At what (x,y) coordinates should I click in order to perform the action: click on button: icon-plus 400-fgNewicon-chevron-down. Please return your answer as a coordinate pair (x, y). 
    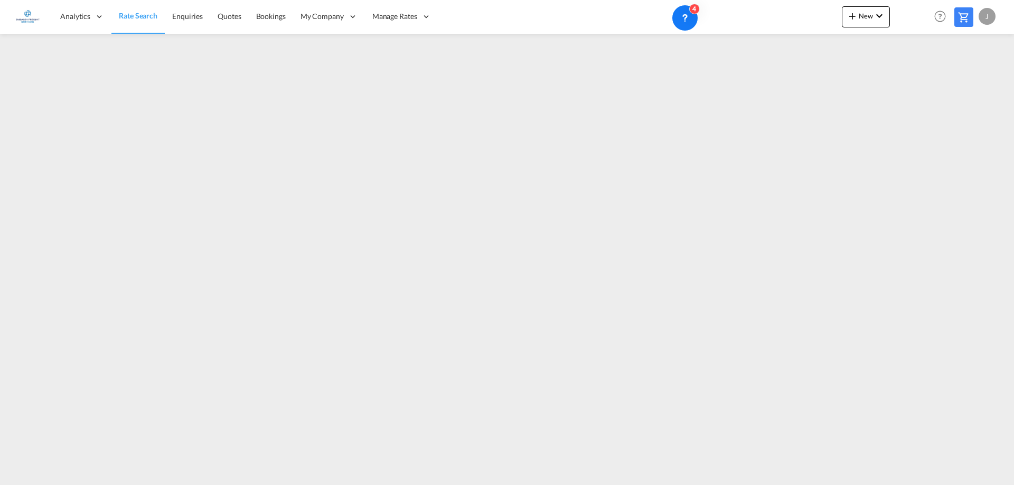
    Looking at the image, I should click on (865, 17).